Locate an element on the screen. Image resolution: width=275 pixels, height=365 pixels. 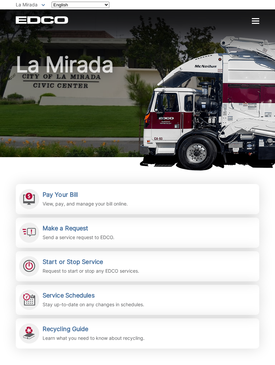
h2: Make a Request is located at coordinates (78, 228).